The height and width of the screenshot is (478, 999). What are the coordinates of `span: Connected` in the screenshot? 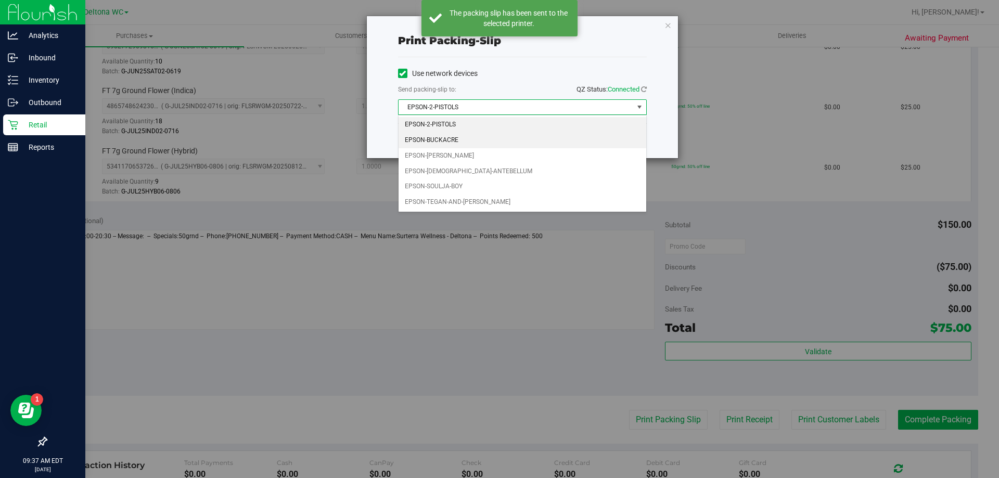 It's located at (624, 89).